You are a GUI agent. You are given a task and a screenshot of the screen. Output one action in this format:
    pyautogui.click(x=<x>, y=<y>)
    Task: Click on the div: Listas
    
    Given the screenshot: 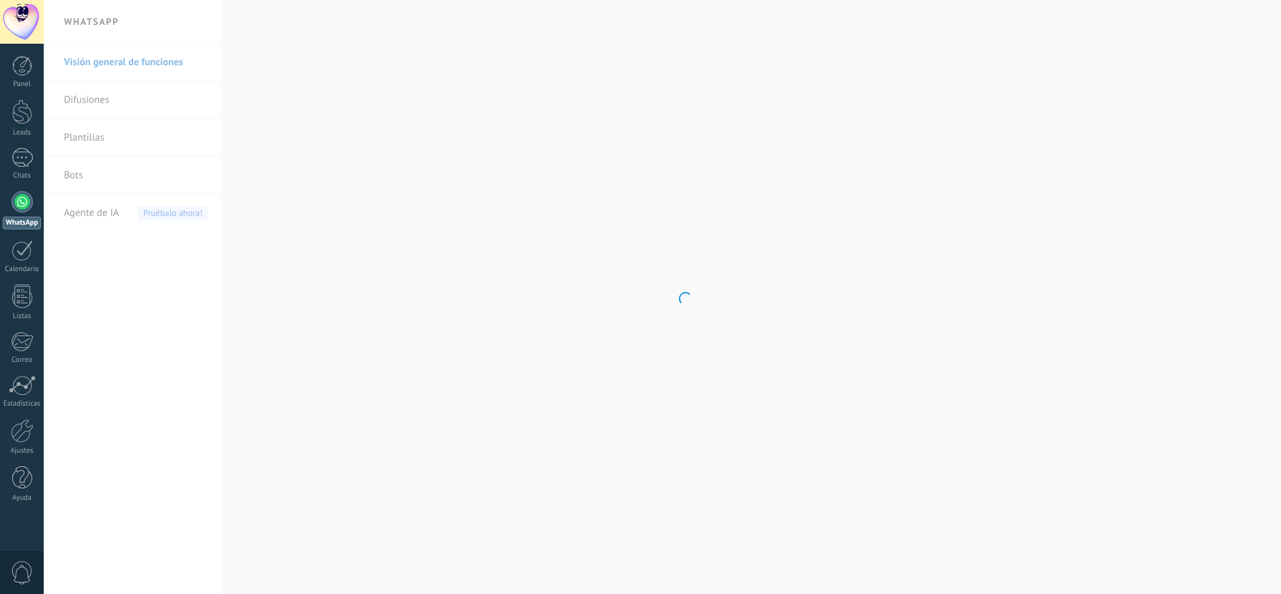 What is the action you would take?
    pyautogui.click(x=22, y=316)
    